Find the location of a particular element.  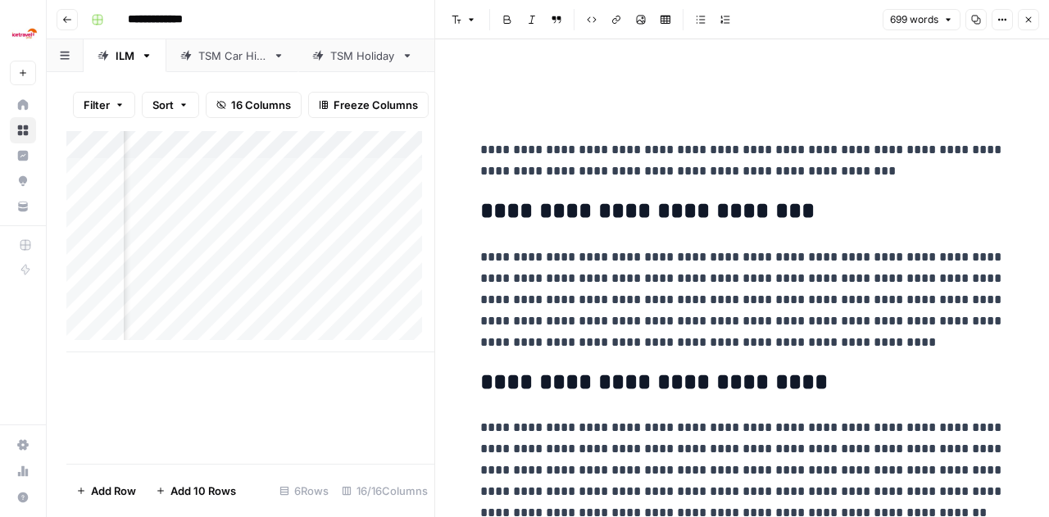

span: Freeze Columns is located at coordinates (375, 105).